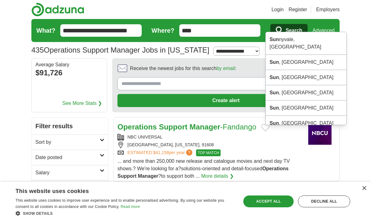 The width and height of the screenshot is (371, 221). Describe the element at coordinates (293, 30) in the screenshot. I see `span: Search` at that location.